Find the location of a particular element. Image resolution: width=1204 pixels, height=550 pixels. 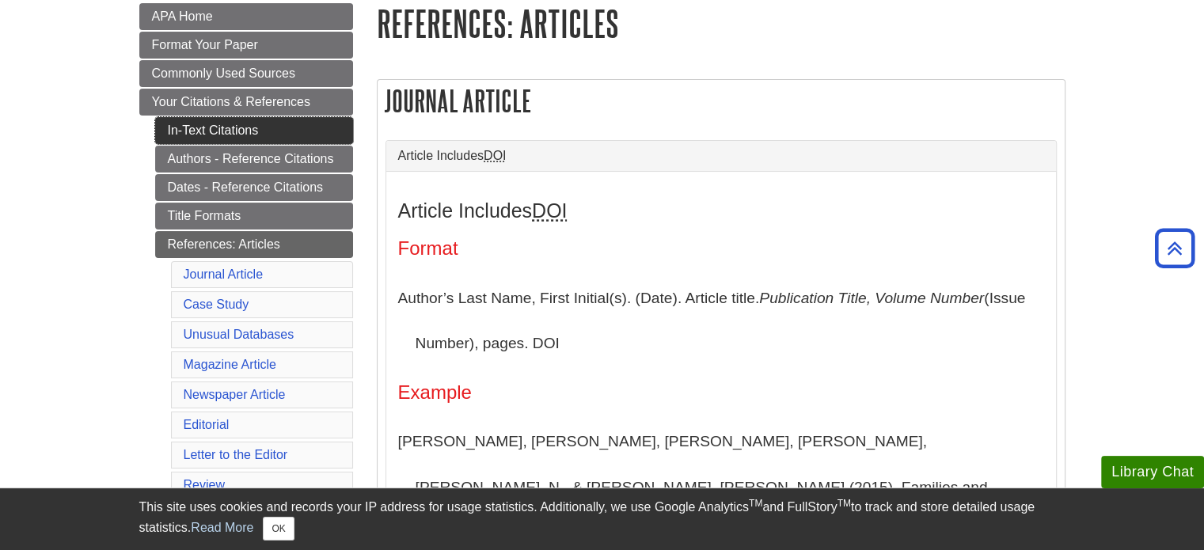

button: Library Chat is located at coordinates (1153, 472).